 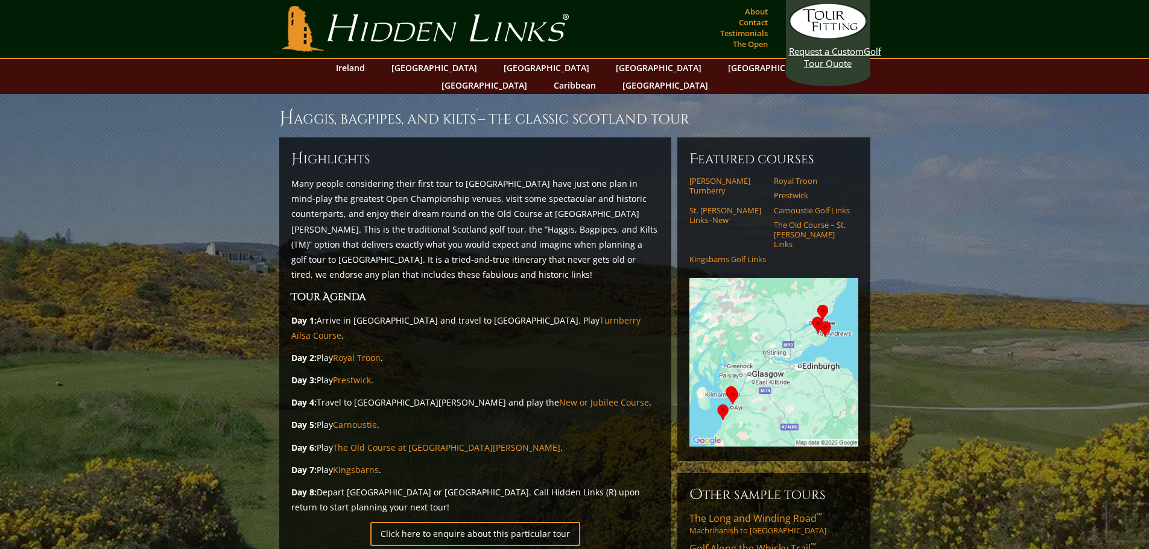 What do you see at coordinates (356, 470) in the screenshot?
I see `a: Kingsbarns` at bounding box center [356, 470].